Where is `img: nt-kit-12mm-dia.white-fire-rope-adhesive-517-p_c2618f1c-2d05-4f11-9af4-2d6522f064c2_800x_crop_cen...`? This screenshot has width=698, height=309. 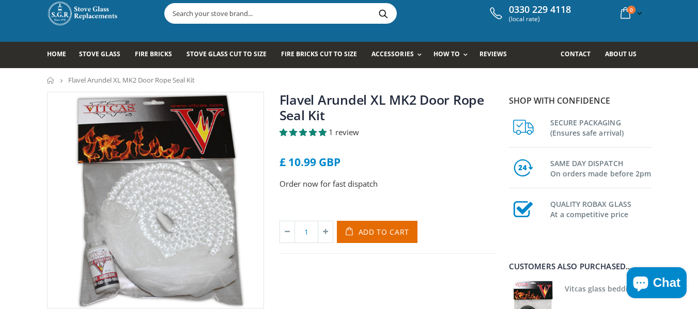
img: nt-kit-12mm-dia.white-fire-rope-adhesive-517-p_c2618f1c-2d05-4f11-9af4-2d6522f064c2_800x_crop_cen... is located at coordinates (155, 200).